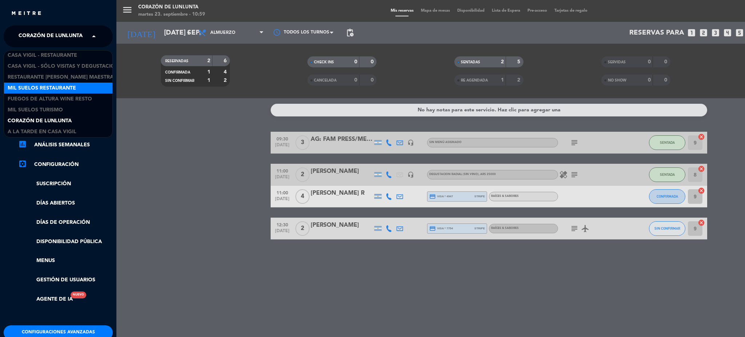 This screenshot has width=745, height=337. I want to click on a: Disponibilidad pública, so click(65, 242).